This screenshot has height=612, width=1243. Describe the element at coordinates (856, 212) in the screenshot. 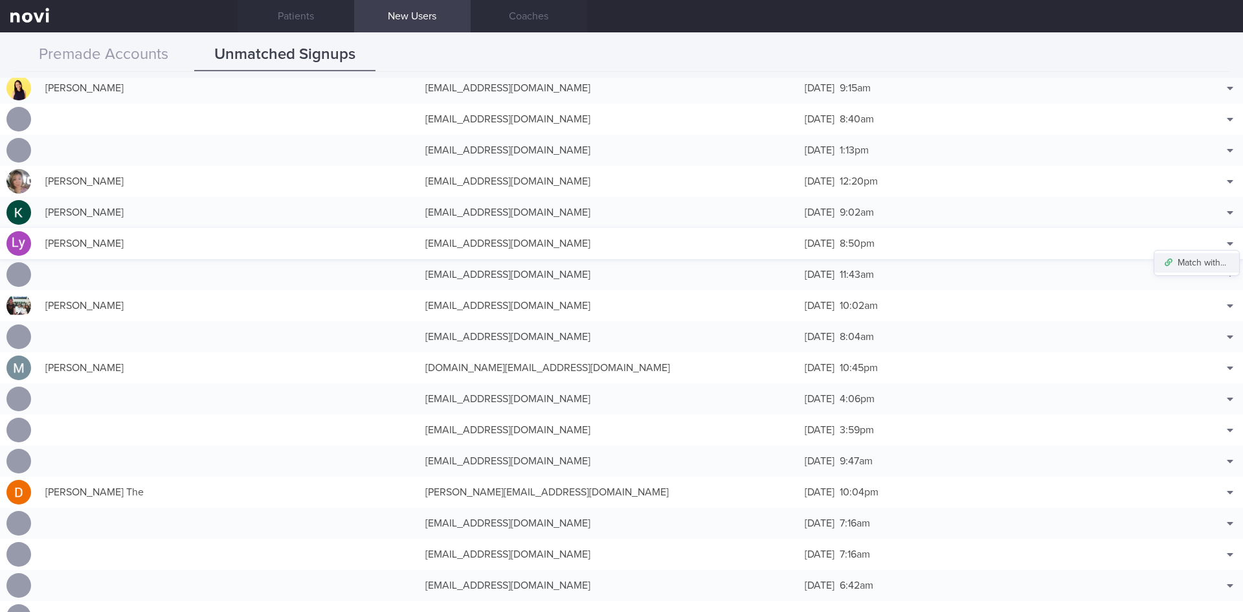

I see `span: 9:02am` at that location.